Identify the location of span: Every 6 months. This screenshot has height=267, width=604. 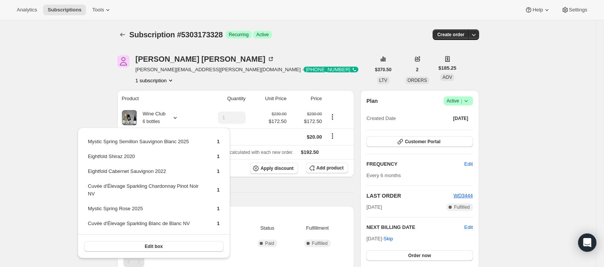
(384, 175).